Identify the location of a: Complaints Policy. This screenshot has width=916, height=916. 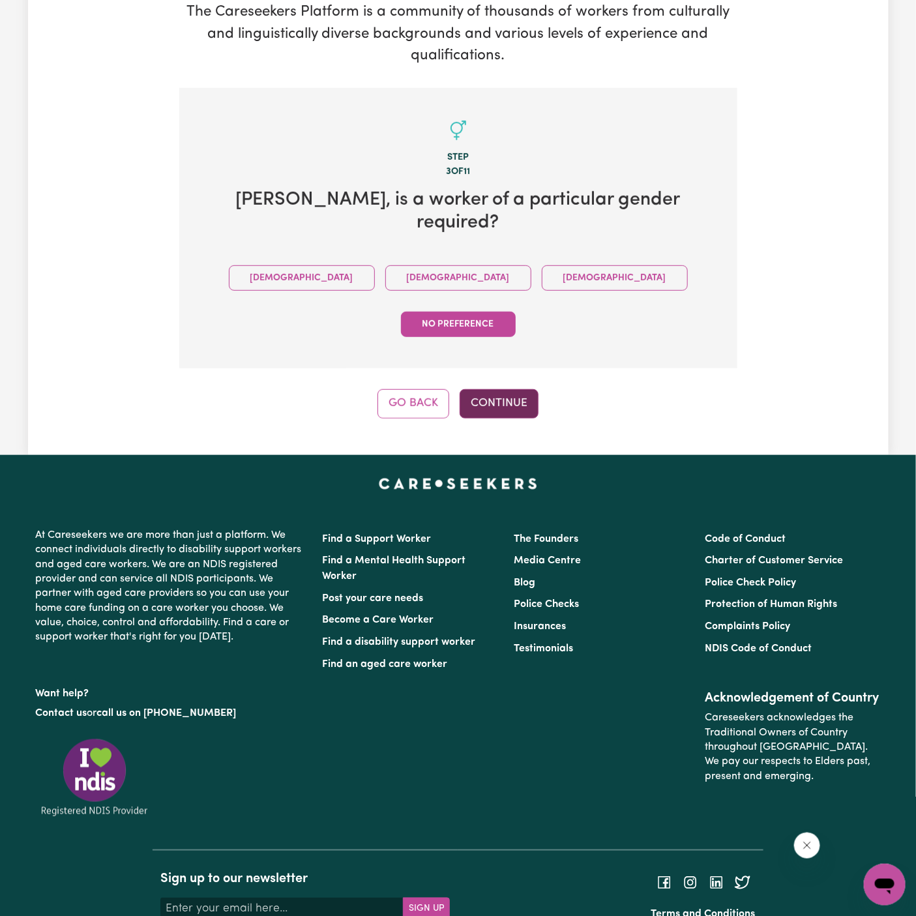
(747, 626).